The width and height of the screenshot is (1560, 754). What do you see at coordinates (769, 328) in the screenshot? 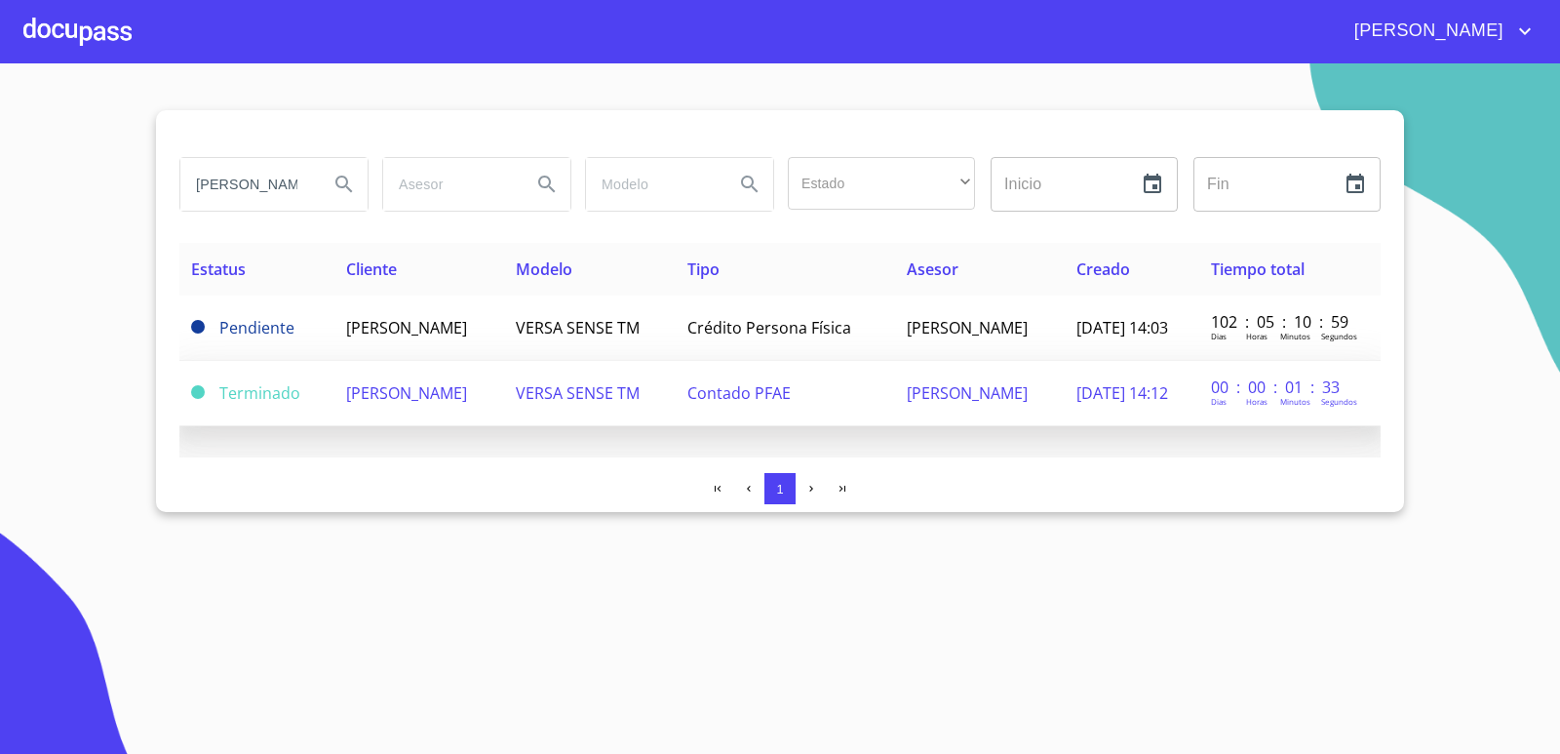
I see `span: Crédito Persona Física` at bounding box center [769, 328].